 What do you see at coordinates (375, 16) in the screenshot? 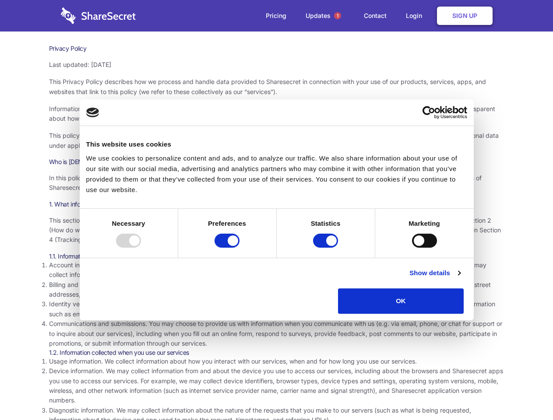
I see `a: Contact` at bounding box center [375, 16].